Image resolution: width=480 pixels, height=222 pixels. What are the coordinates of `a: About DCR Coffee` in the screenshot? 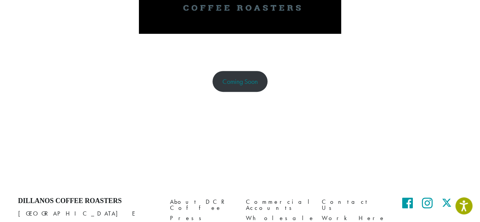 It's located at (202, 205).